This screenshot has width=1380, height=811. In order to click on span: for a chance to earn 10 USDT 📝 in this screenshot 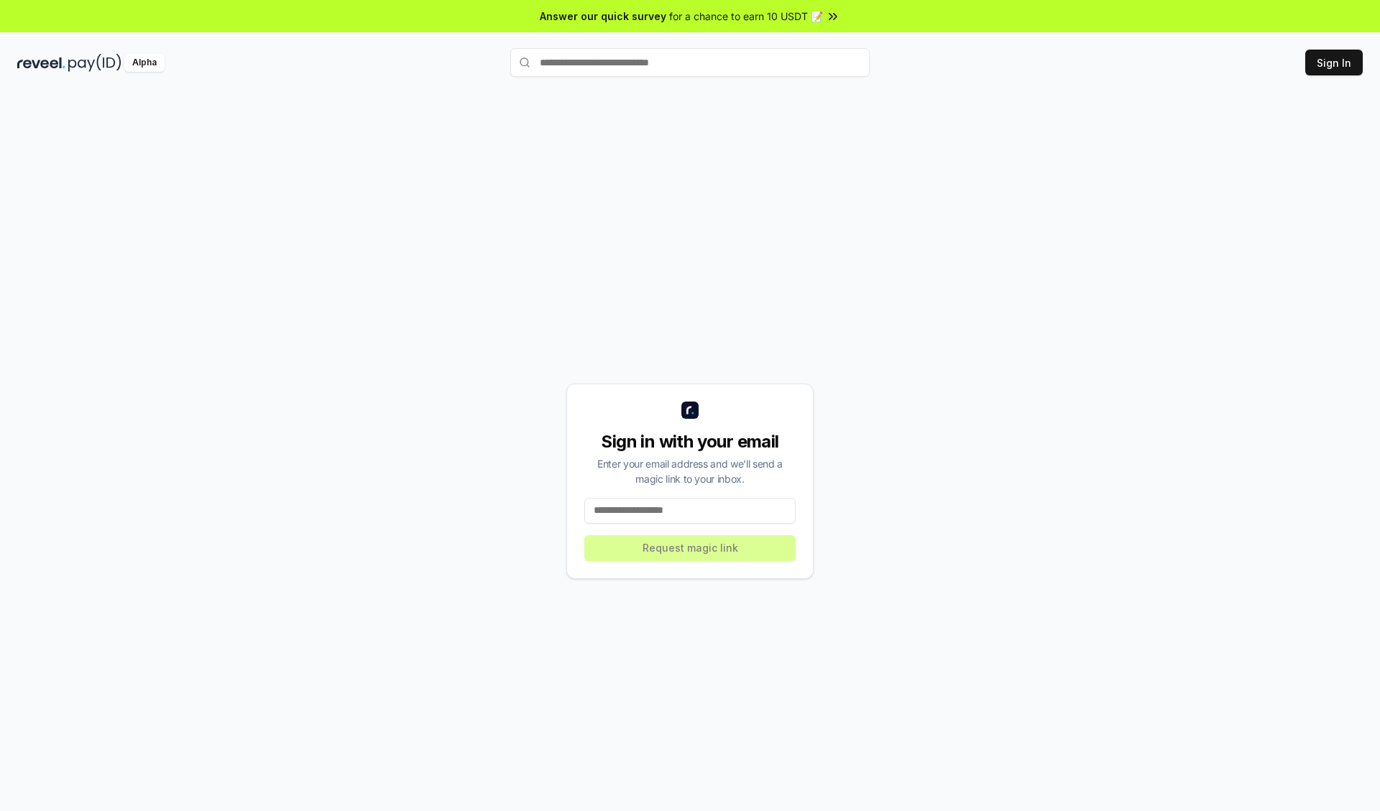, I will do `click(746, 16)`.